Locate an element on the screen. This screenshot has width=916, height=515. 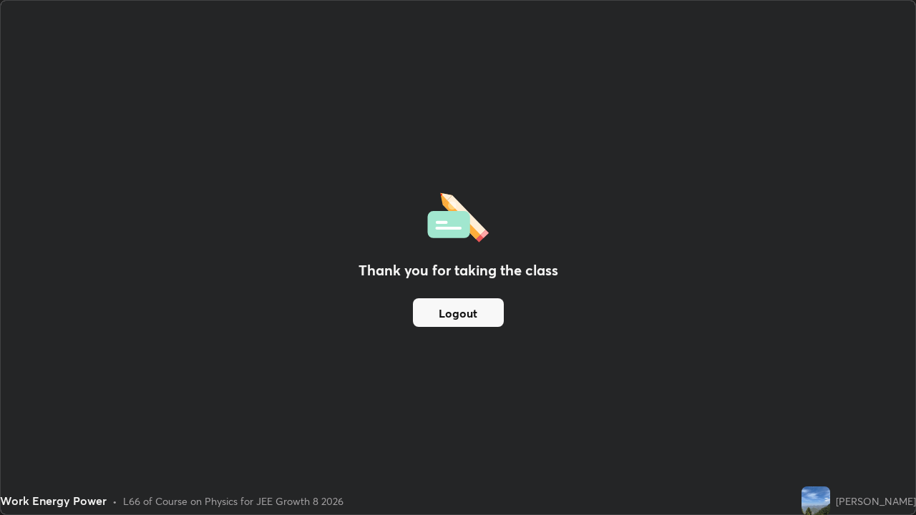
div: L66 of Course on Physics for JEE Growth 8 2026 is located at coordinates (233, 501).